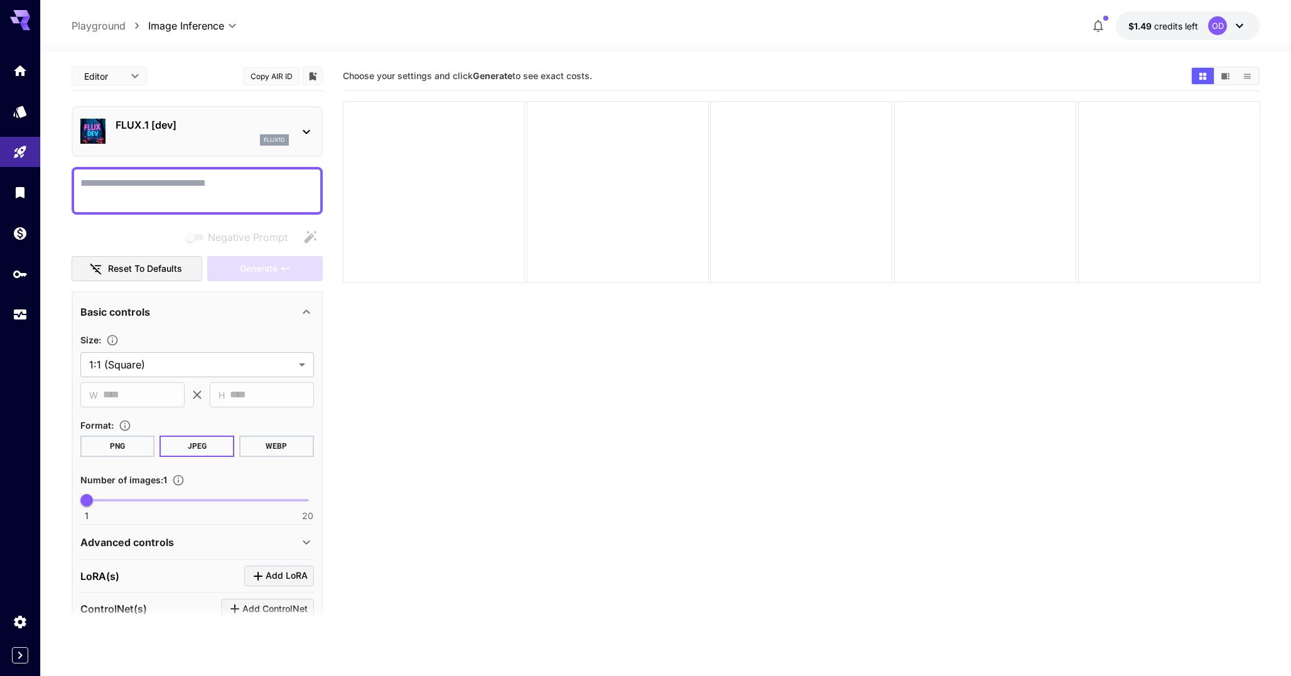  Describe the element at coordinates (197, 312) in the screenshot. I see `div: Basic controls` at that location.